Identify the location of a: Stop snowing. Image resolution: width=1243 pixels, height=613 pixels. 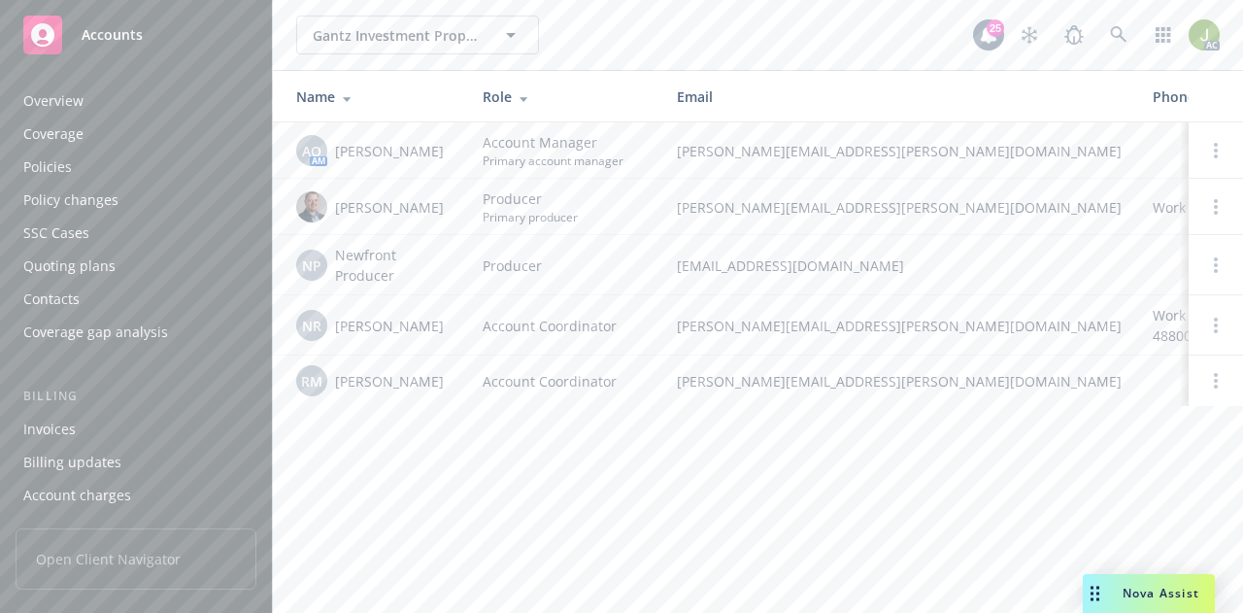
(1029, 35).